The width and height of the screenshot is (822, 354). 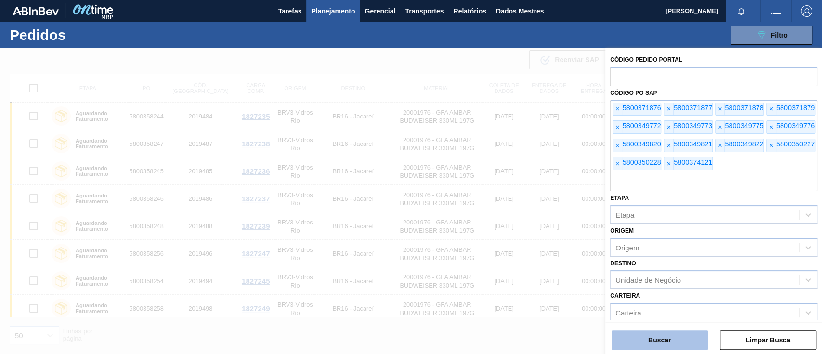 I want to click on font: Gerencial, so click(x=380, y=11).